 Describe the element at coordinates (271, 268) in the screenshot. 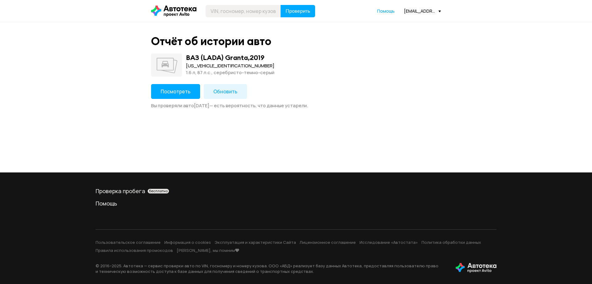

I see `p: © 2016– 2025 . Автотека — сервис проверки авто по VIN, госномеру и номеру кузова. ООО «АБД» реали...` at that location.